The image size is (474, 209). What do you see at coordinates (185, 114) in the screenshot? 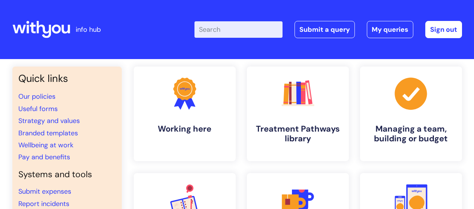
I see `a: Working here` at bounding box center [185, 114].